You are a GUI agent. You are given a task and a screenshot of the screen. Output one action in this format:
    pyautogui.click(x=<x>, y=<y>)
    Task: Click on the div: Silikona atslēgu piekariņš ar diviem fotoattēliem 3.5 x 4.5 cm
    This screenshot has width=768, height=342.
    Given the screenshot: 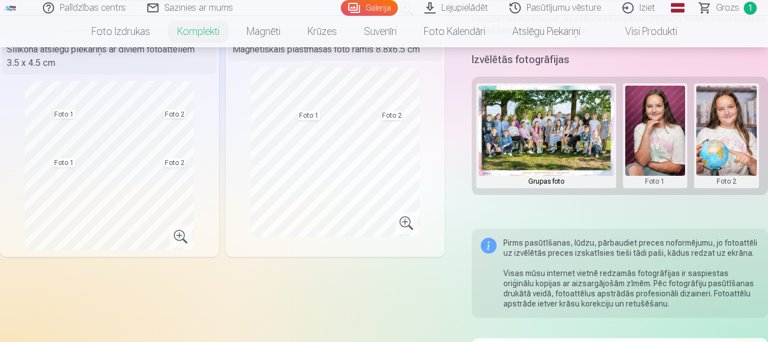 What is the action you would take?
    pyautogui.click(x=109, y=56)
    